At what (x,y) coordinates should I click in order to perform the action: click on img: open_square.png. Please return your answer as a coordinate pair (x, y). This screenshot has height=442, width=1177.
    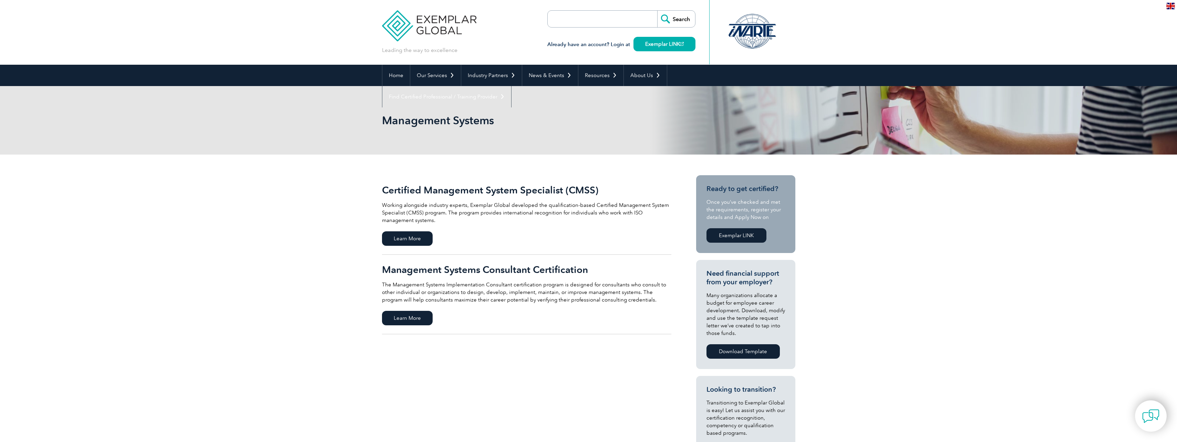
    Looking at the image, I should click on (682, 44).